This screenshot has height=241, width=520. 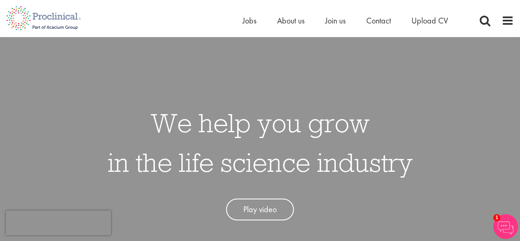 I want to click on img: Chatbot, so click(x=506, y=226).